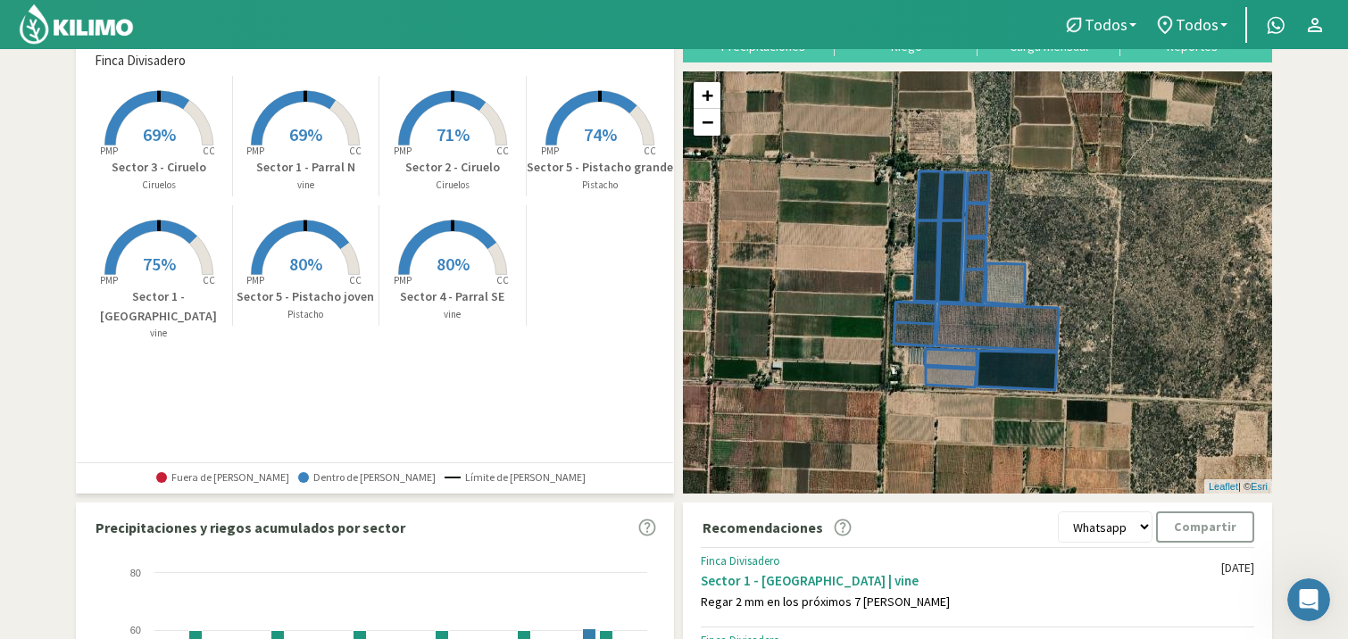  Describe the element at coordinates (306, 167) in the screenshot. I see `p: Sector 1 - Parral N` at that location.